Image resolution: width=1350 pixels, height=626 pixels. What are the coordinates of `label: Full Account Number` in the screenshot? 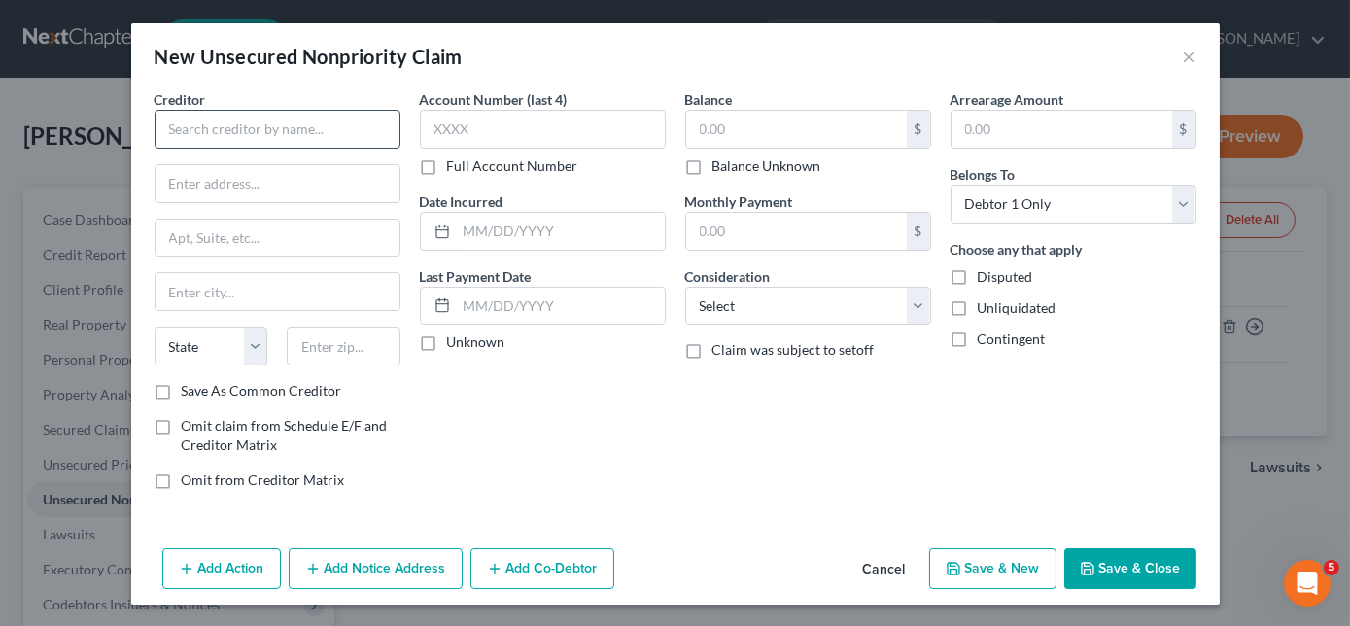 It's located at (512, 166).